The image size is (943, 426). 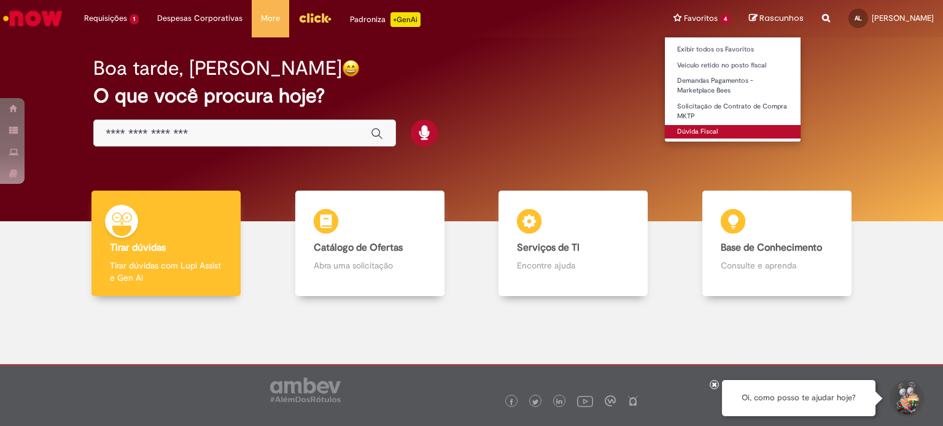 What do you see at coordinates (511, 403) in the screenshot?
I see `img: logo_footer_facebook.png` at bounding box center [511, 403].